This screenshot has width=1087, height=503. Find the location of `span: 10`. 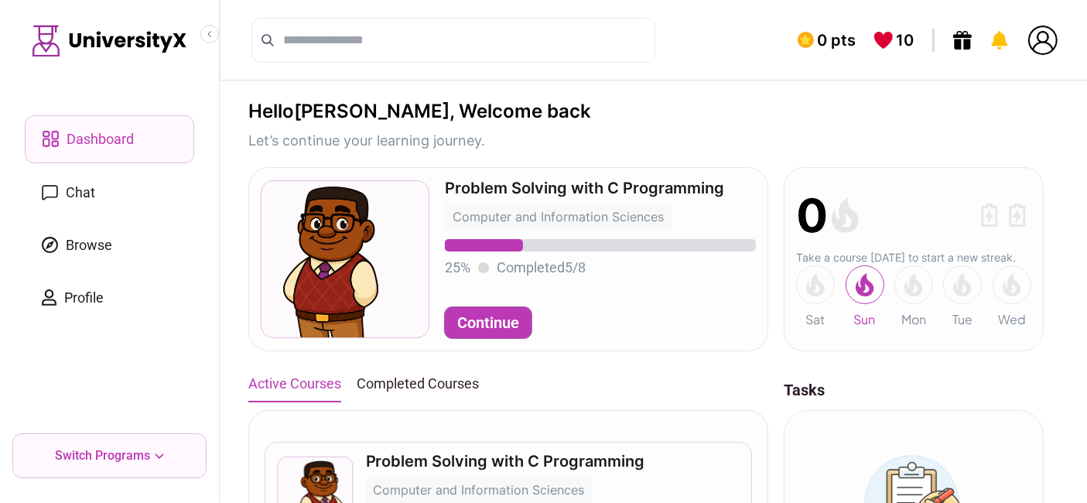

span: 10 is located at coordinates (905, 40).